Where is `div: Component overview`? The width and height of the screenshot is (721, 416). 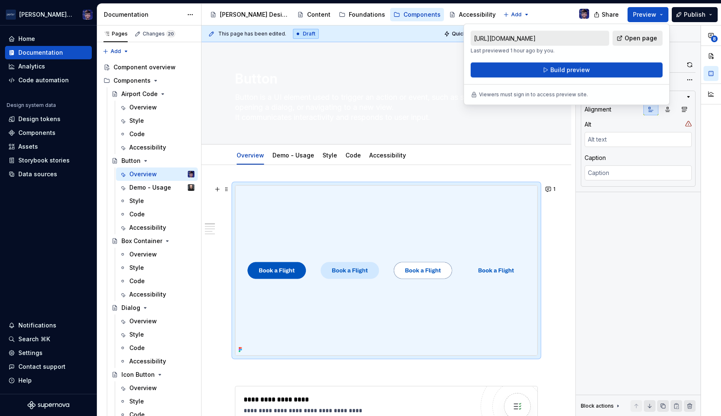 div: Component overview is located at coordinates (144, 67).